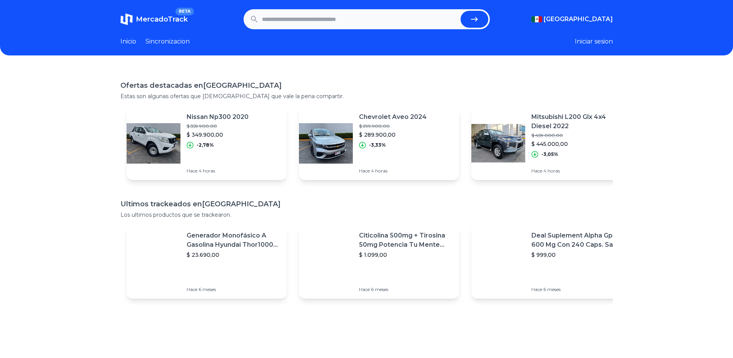 This screenshot has width=733, height=358. What do you see at coordinates (184, 12) in the screenshot?
I see `span: BETA` at bounding box center [184, 12].